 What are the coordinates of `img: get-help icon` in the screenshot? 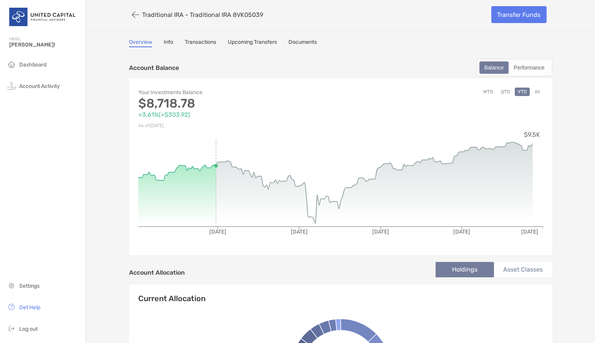 It's located at (12, 307).